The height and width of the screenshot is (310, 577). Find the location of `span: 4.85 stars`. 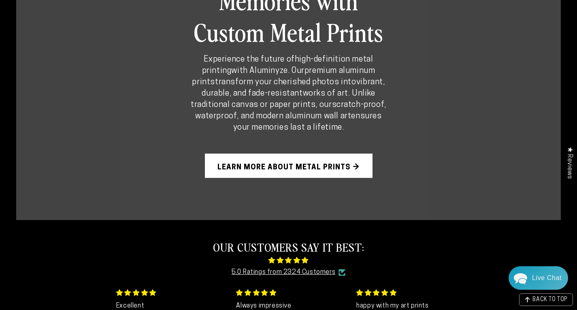

span: 4.85 stars is located at coordinates (288, 260).